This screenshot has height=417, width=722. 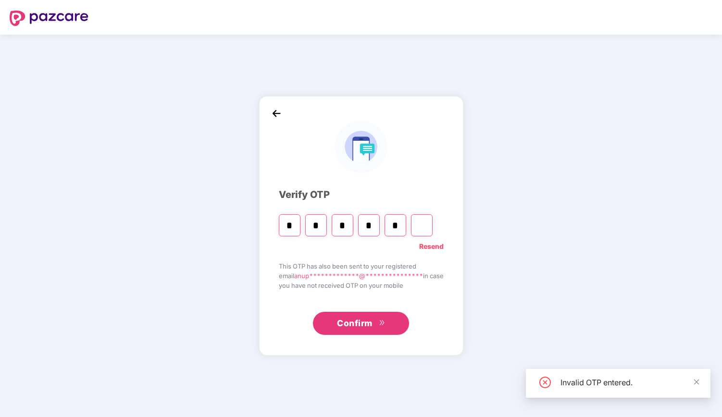 What do you see at coordinates (355, 323) in the screenshot?
I see `span: Confirm` at bounding box center [355, 323].